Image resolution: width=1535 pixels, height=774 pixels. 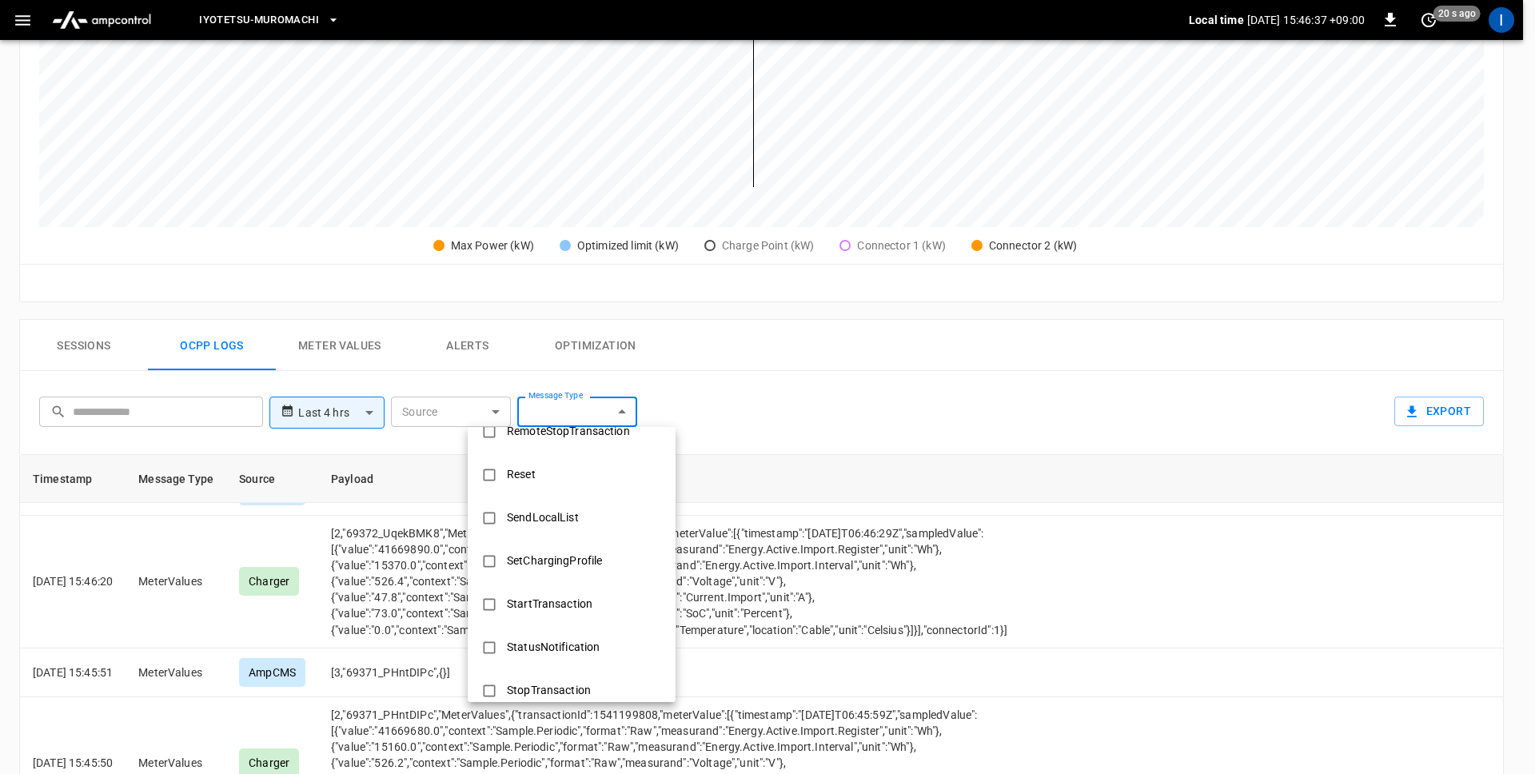 What do you see at coordinates (549, 604) in the screenshot?
I see `div: StartTransaction` at bounding box center [549, 604].